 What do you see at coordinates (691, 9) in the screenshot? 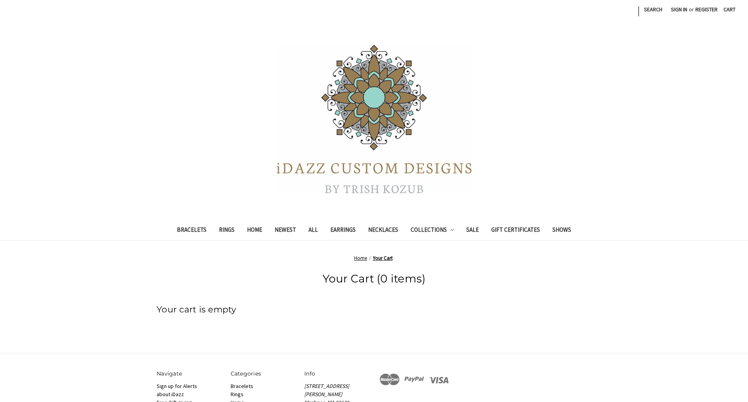
I see `span: or` at bounding box center [691, 9].